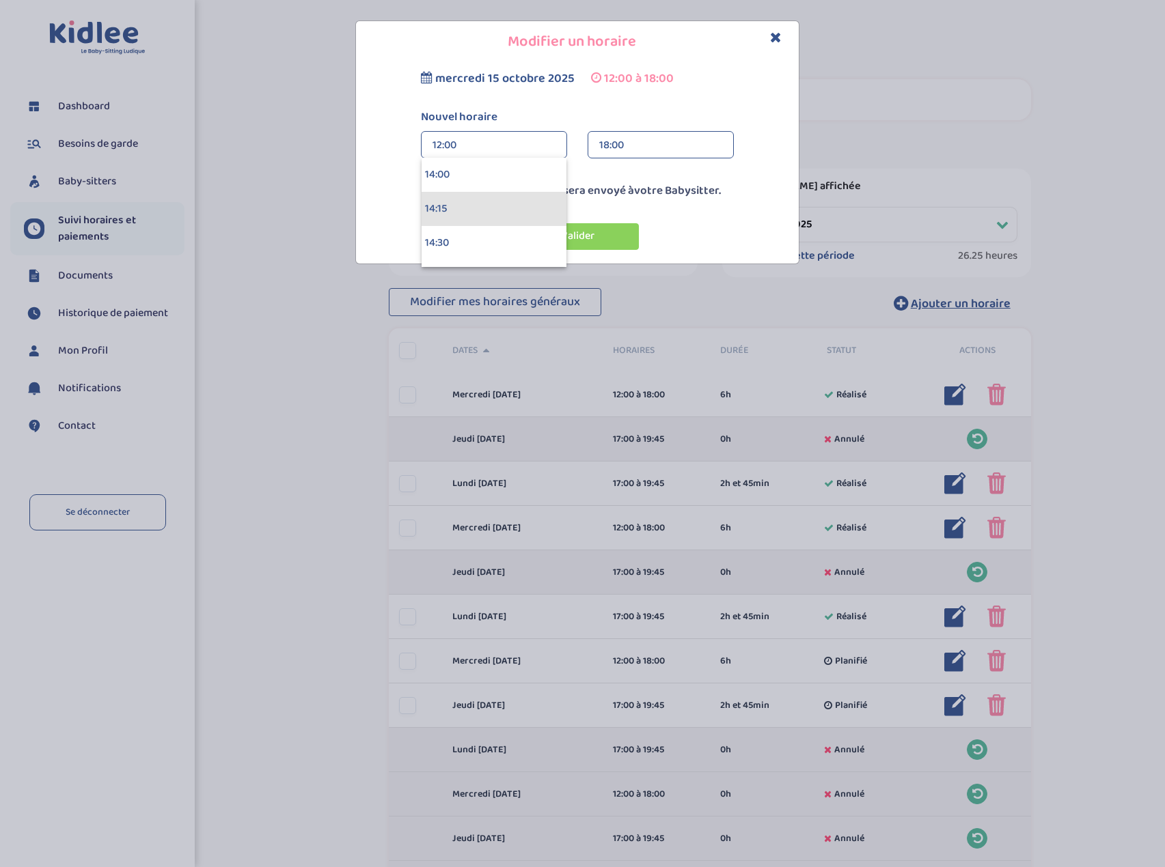 The image size is (1165, 867). I want to click on span: mercredi 15 octobre 2025, so click(505, 79).